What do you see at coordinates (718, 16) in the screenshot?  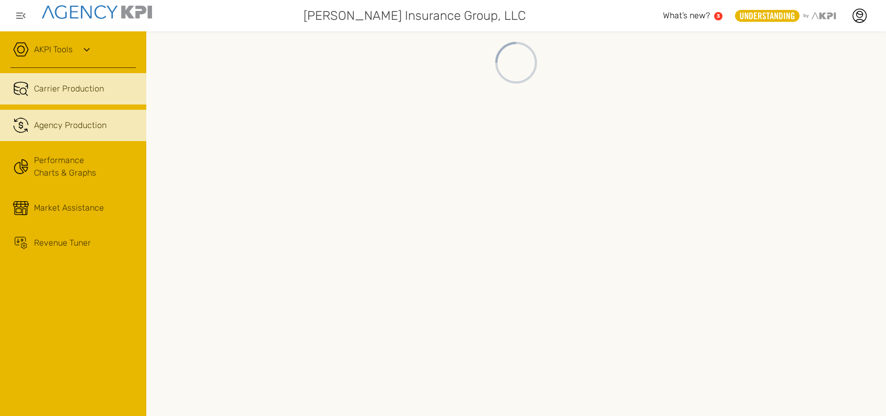 I see `text: 3` at bounding box center [718, 16].